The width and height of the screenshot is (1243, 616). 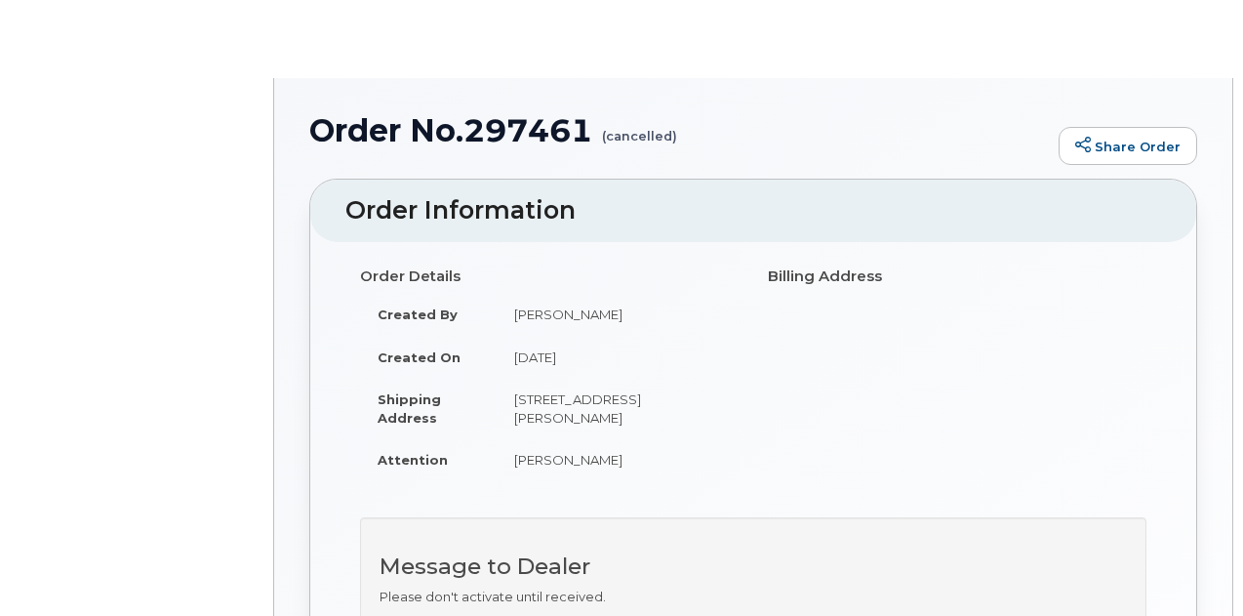 I want to click on h3: Message to Dealer, so click(x=753, y=566).